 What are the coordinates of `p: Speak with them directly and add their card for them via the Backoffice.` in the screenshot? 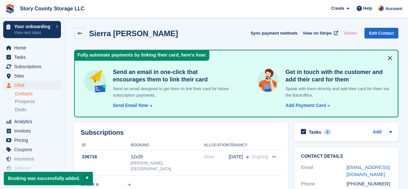 It's located at (337, 92).